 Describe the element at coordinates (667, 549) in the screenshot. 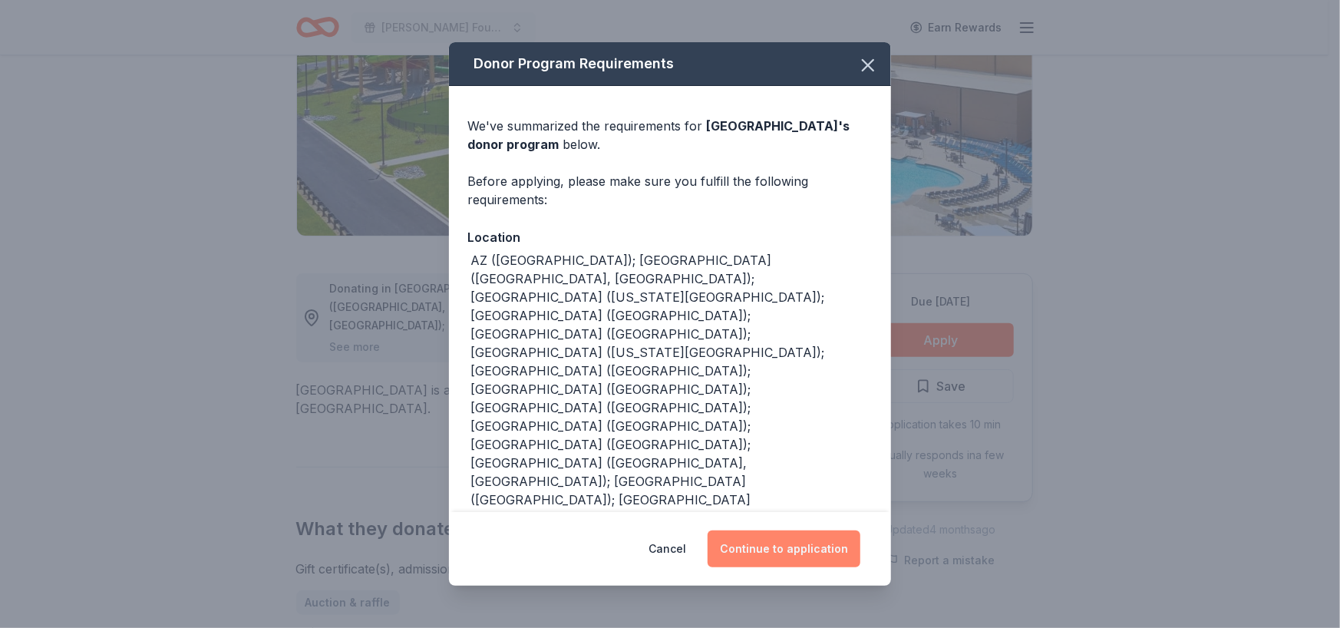

I see `button: Cancel` at that location.